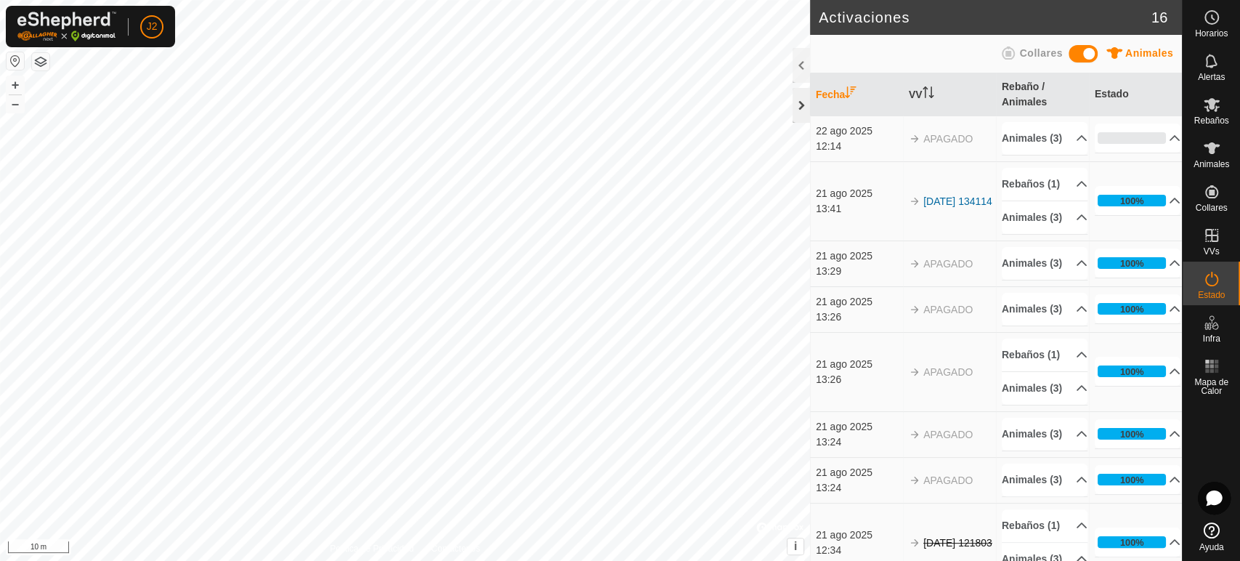 This screenshot has height=561, width=1240. I want to click on span: VVs, so click(1211, 251).